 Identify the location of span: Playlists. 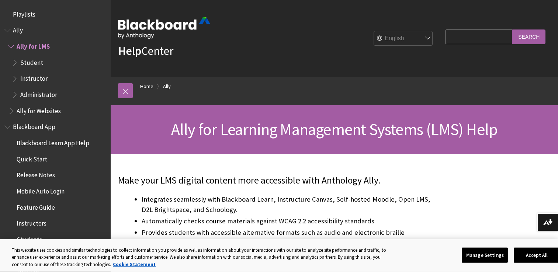
(24, 13).